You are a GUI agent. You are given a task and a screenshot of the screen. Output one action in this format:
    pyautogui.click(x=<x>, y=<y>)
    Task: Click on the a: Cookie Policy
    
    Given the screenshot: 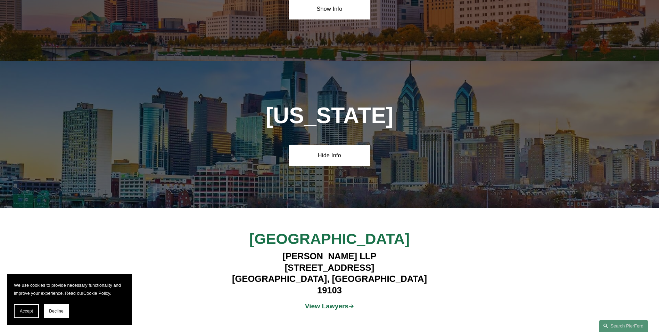 What is the action you would take?
    pyautogui.click(x=97, y=293)
    